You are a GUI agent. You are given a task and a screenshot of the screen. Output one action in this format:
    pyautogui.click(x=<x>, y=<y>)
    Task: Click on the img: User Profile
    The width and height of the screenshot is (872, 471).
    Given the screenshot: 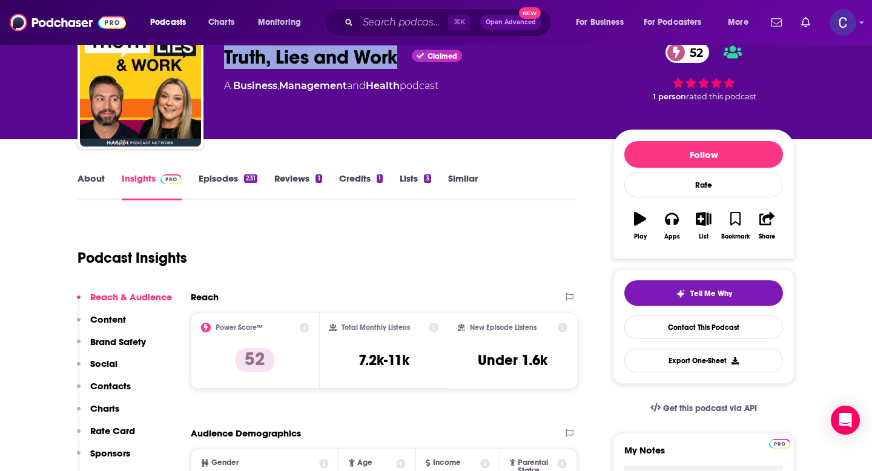 What is the action you would take?
    pyautogui.click(x=843, y=22)
    